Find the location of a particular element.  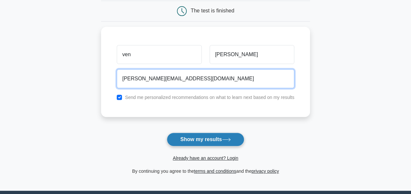

div: By continuing you agree to the and the is located at coordinates (205, 171).